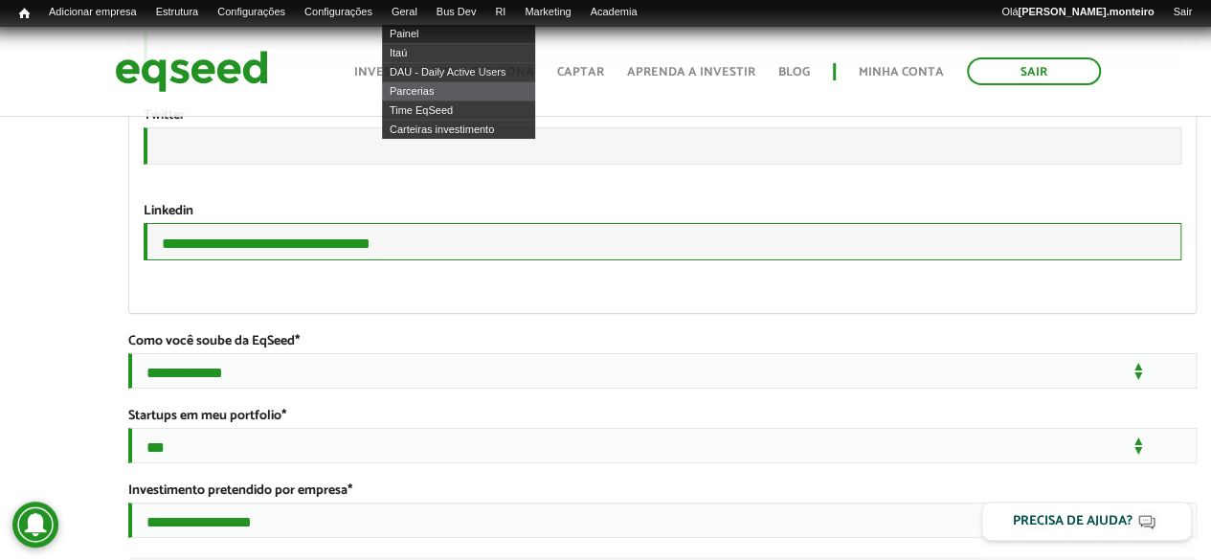 This screenshot has height=560, width=1211. I want to click on a: Minha conta, so click(901, 72).